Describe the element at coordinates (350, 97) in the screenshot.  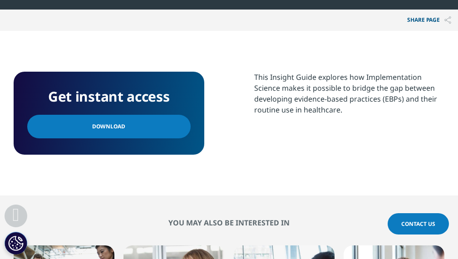
I see `p: This Insight Guide explores how Implementation Science makes it possible to bridge the gap betwee...` at that location.